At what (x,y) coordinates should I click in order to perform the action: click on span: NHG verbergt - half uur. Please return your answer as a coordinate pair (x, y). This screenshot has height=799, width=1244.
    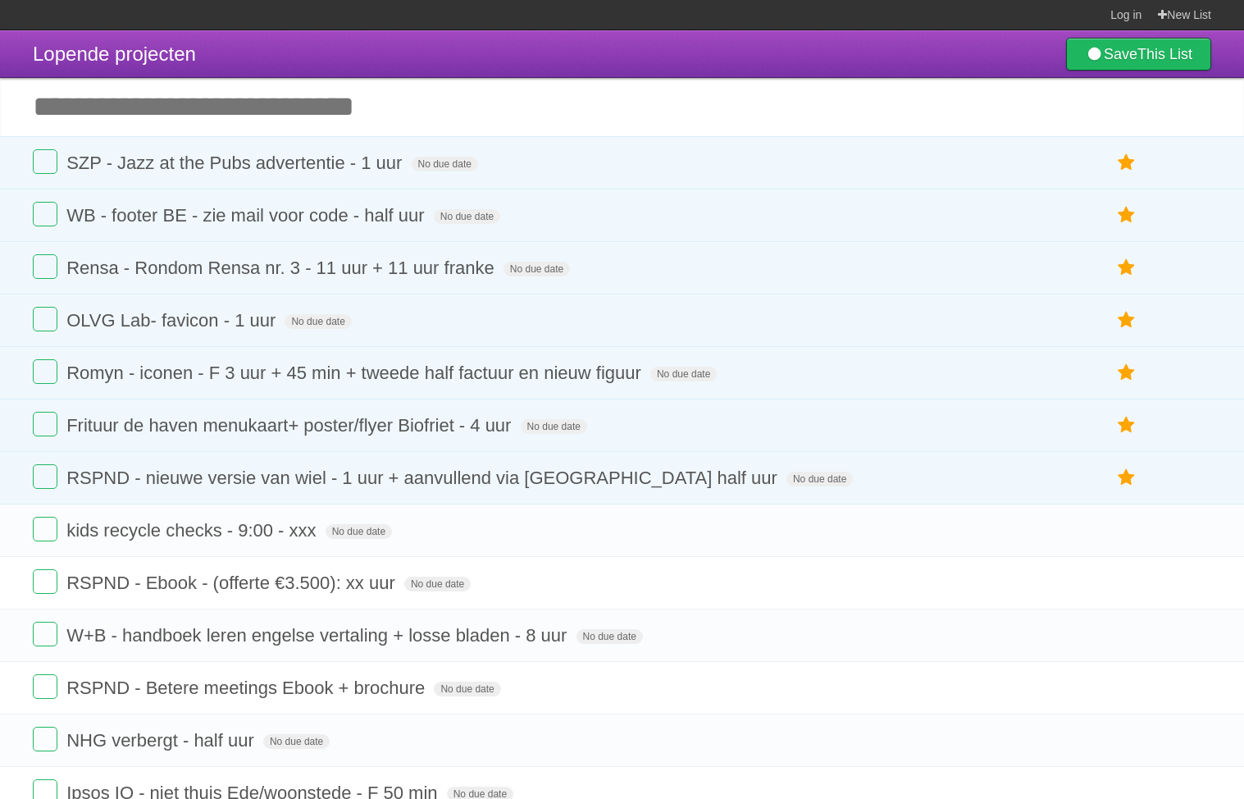
    Looking at the image, I should click on (162, 740).